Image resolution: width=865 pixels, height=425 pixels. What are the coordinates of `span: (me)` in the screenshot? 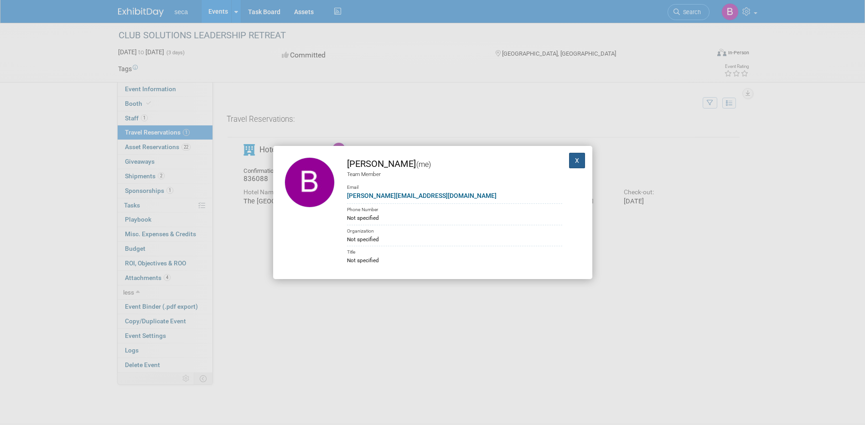 It's located at (423, 164).